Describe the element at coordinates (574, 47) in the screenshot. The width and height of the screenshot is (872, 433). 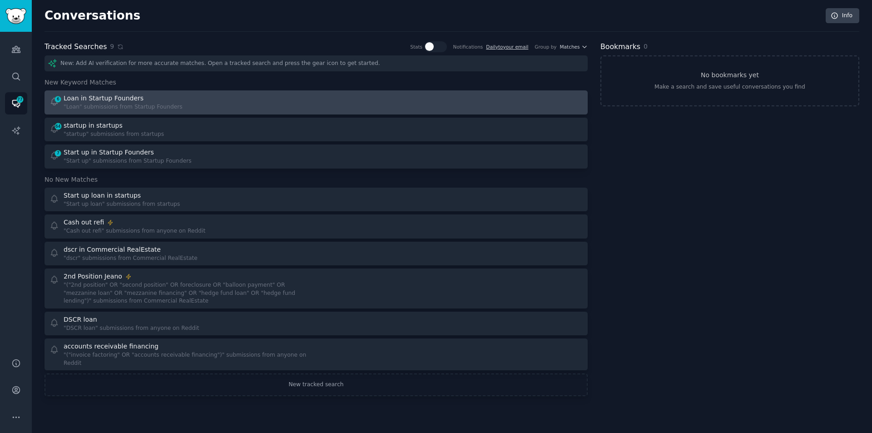
I see `button: Matches` at that location.